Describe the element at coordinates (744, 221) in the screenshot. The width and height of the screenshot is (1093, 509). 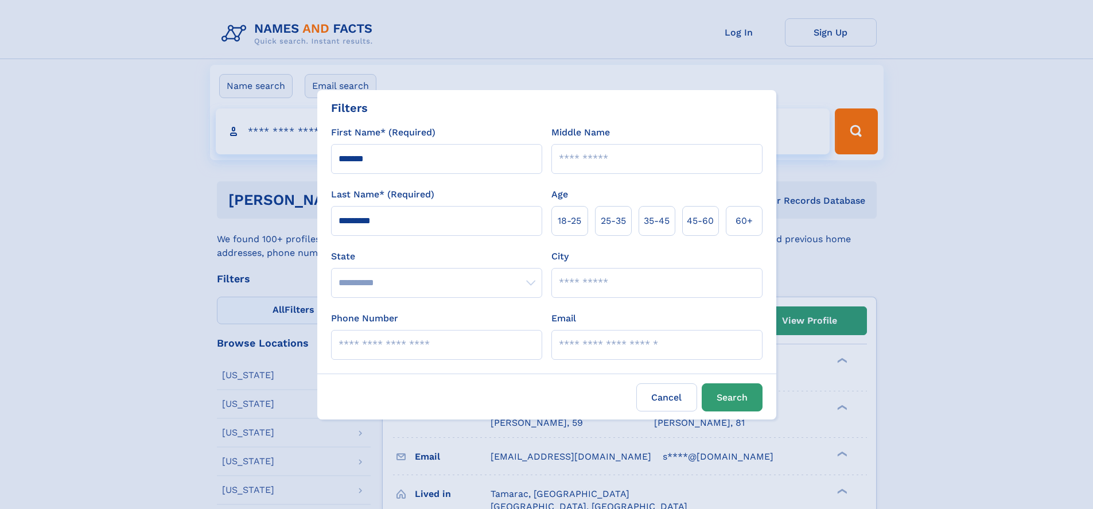
I see `span: 60+` at that location.